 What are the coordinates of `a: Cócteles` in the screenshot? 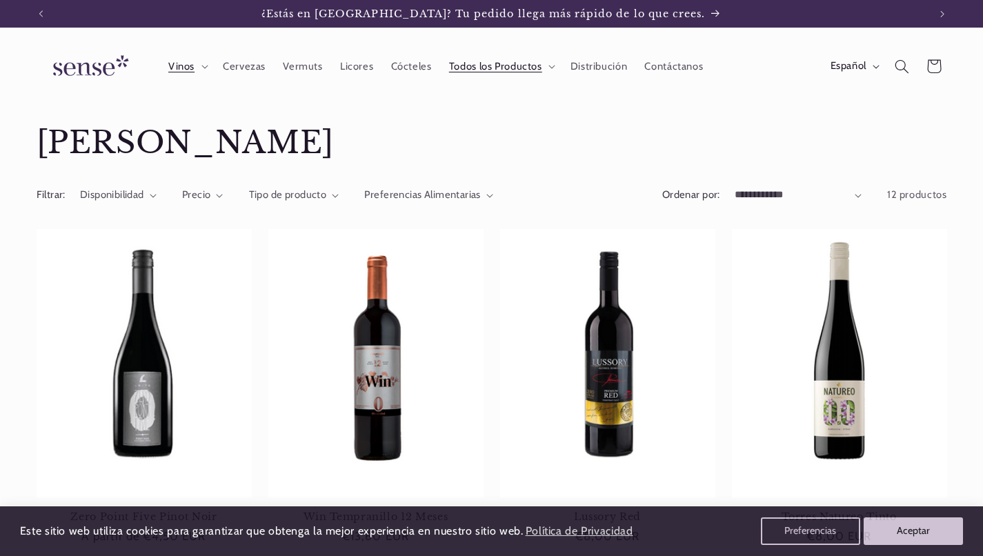 It's located at (411, 66).